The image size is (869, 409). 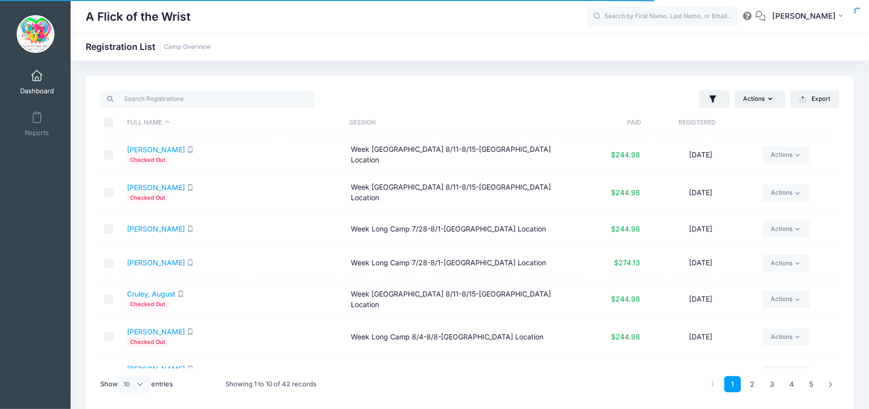 What do you see at coordinates (791, 384) in the screenshot?
I see `a: 4` at bounding box center [791, 384].